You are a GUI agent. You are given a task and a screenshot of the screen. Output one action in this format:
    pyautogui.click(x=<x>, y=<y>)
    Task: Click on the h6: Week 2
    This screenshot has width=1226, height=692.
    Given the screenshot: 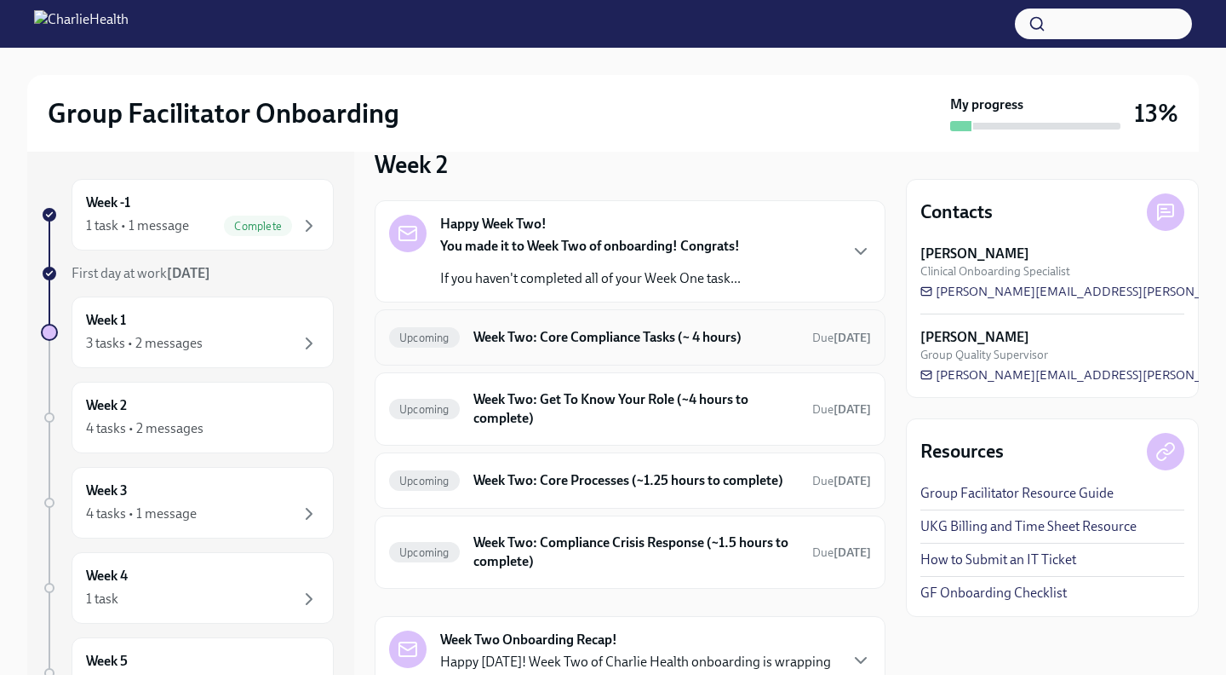 What is the action you would take?
    pyautogui.click(x=106, y=405)
    